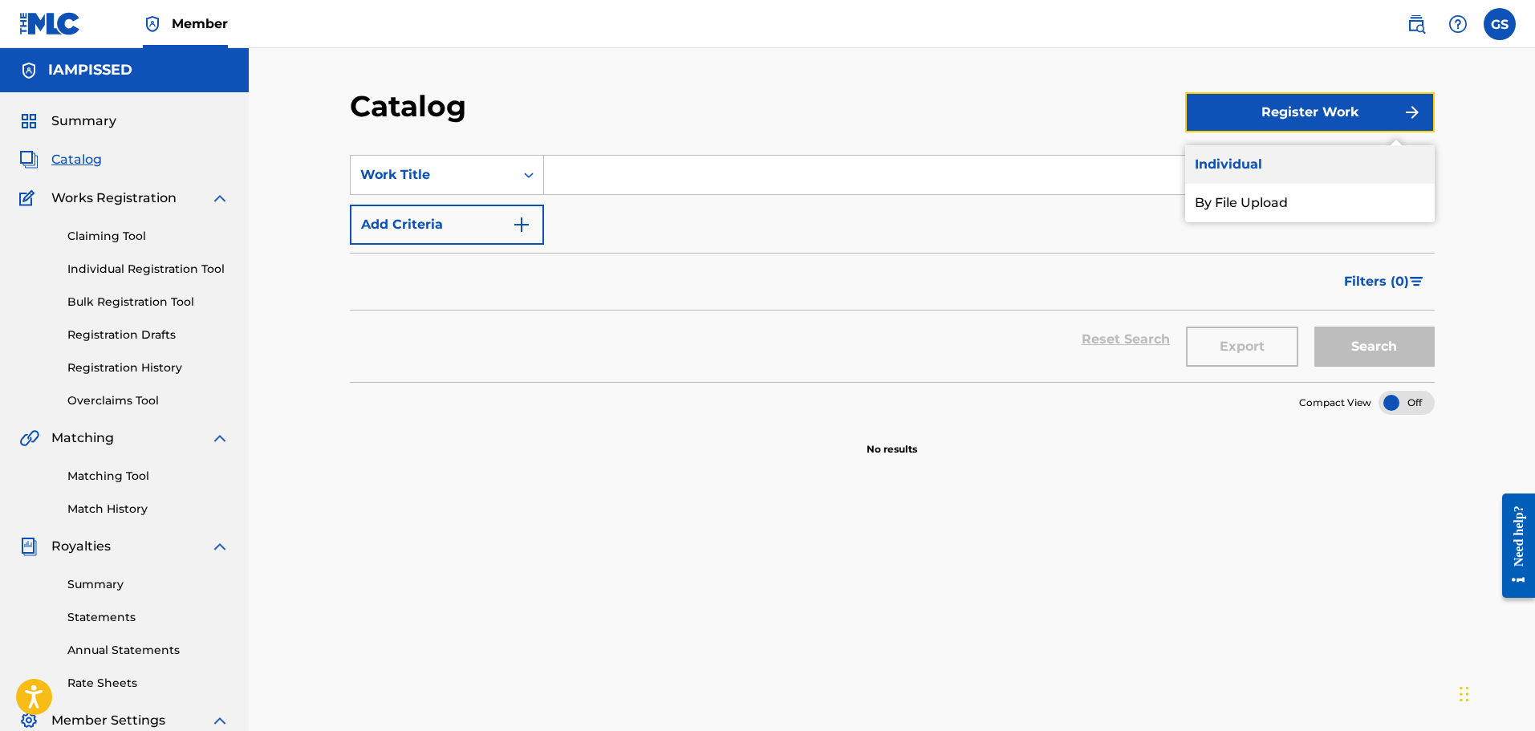 The image size is (1535, 731). I want to click on img: search, so click(1416, 24).